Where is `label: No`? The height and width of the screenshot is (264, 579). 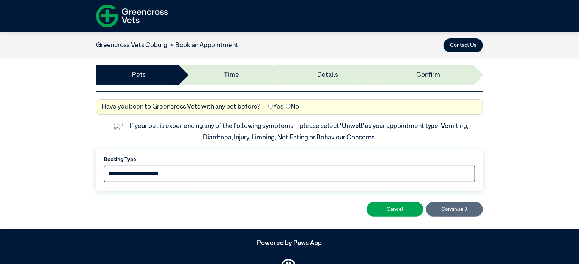
label: No is located at coordinates (292, 107).